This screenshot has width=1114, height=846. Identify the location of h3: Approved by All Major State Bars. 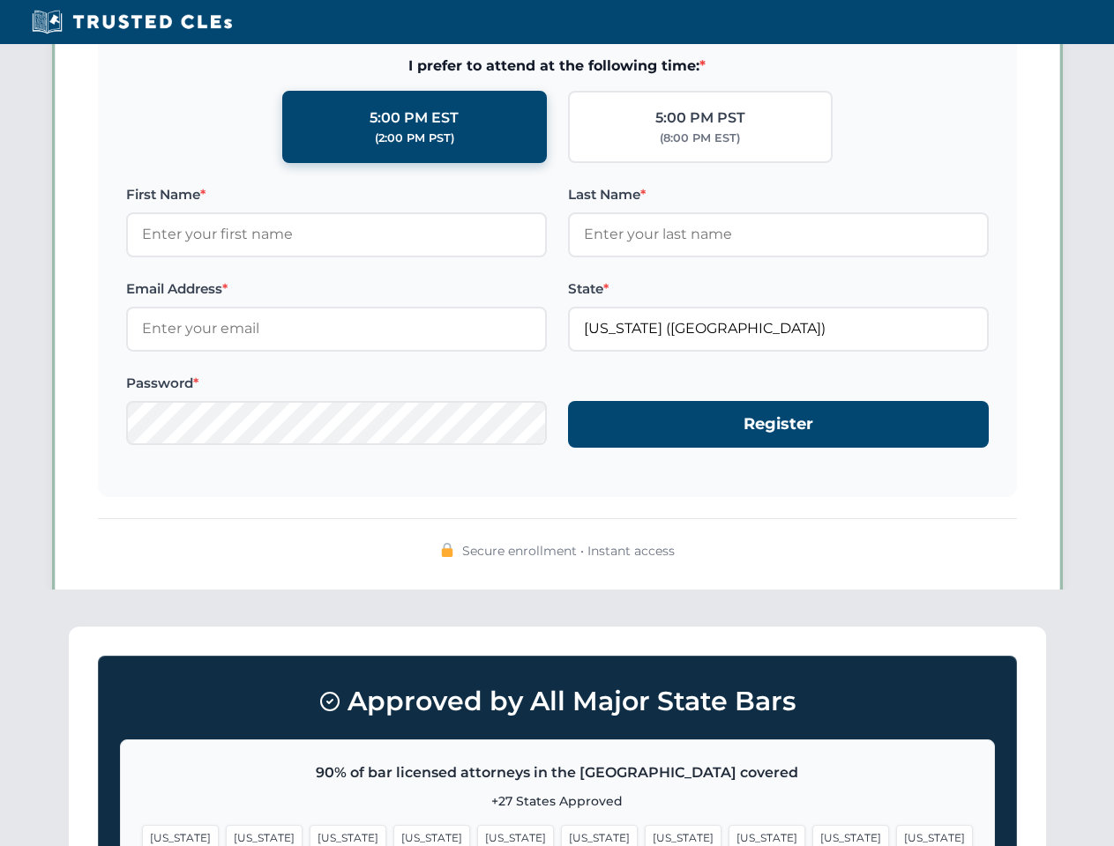
(557, 702).